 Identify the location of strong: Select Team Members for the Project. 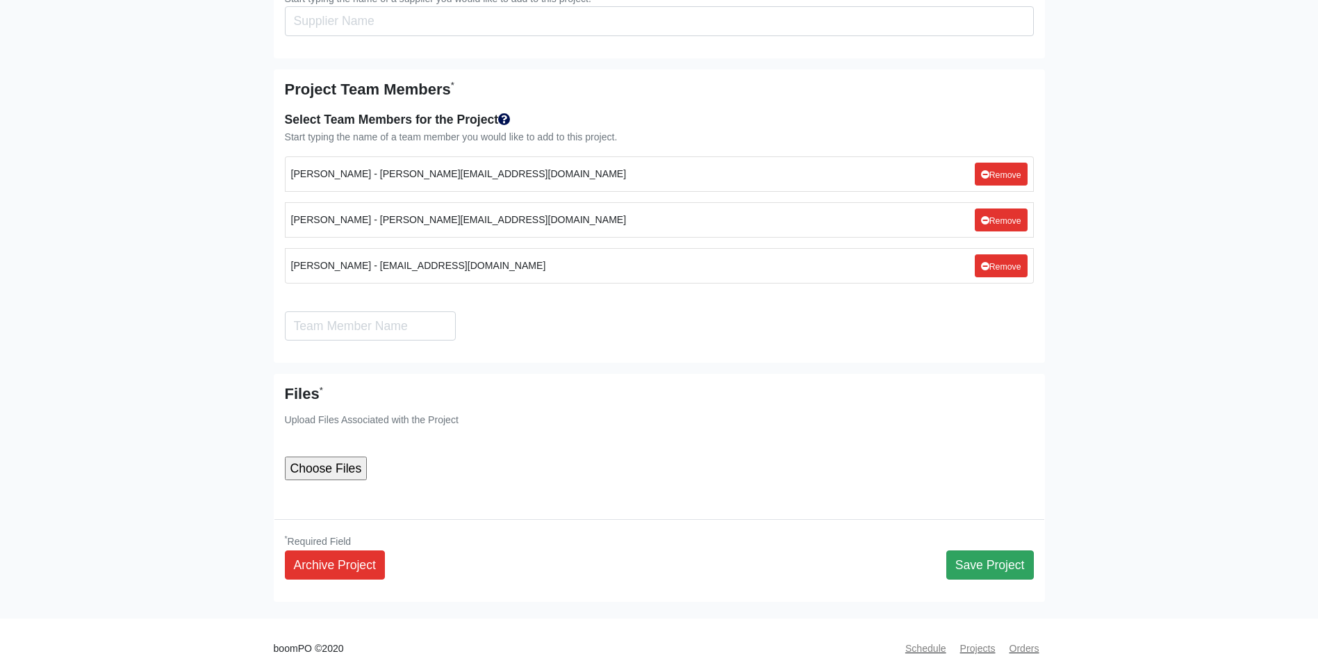
(398, 119).